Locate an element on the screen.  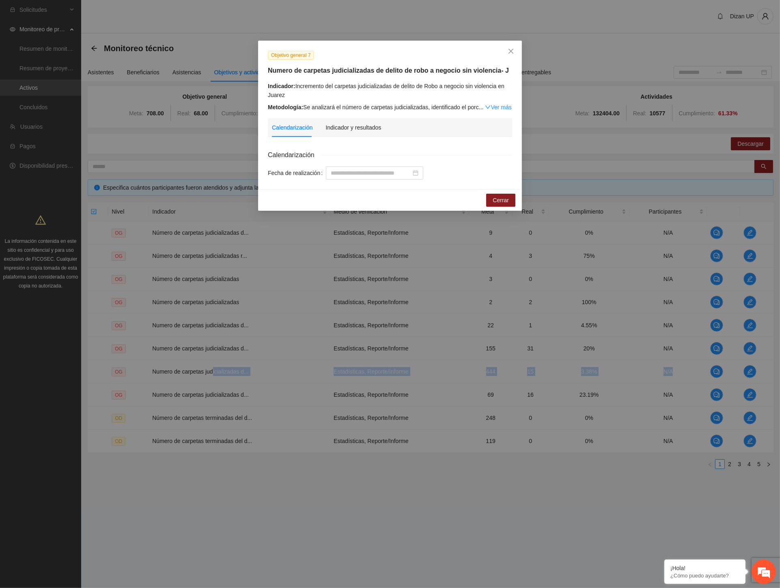
div: Chatee con nosotros ahora is located at coordinates (89, 47).